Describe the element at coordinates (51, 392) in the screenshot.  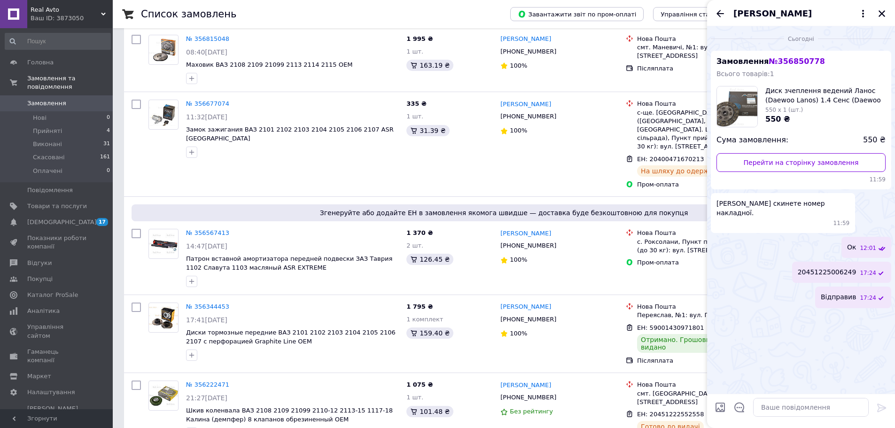
I see `span: Налаштування` at that location.